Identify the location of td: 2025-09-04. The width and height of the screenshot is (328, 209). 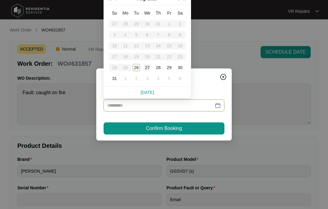
(158, 79).